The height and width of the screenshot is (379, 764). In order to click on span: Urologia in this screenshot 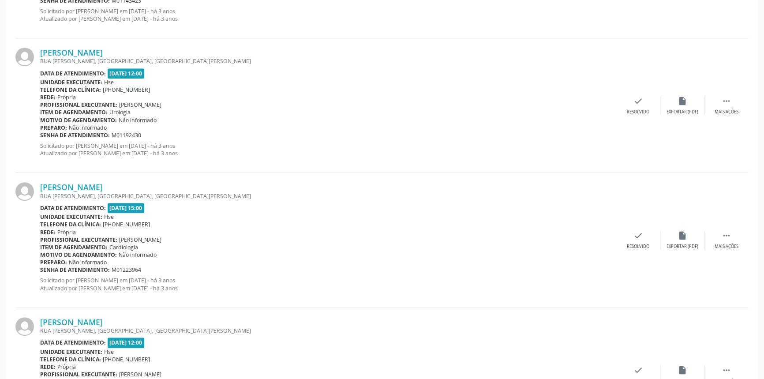, I will do `click(120, 112)`.